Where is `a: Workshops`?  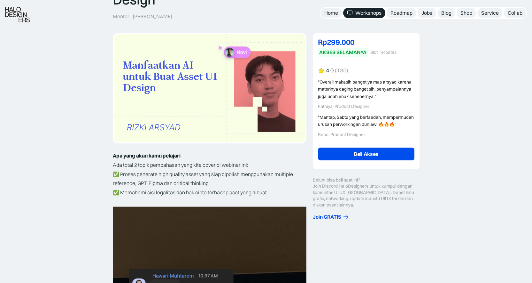 a: Workshops is located at coordinates (365, 13).